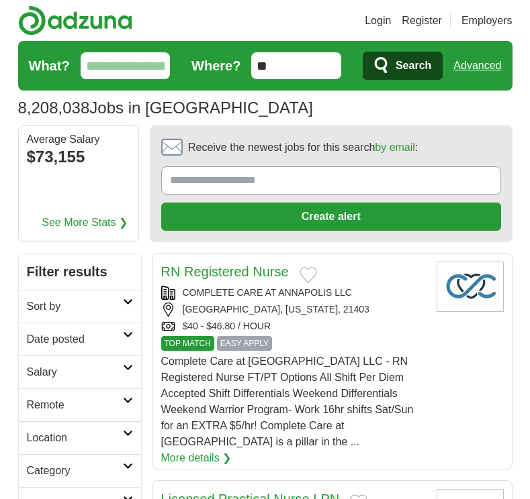  Describe the element at coordinates (477, 66) in the screenshot. I see `a: Advanced` at that location.